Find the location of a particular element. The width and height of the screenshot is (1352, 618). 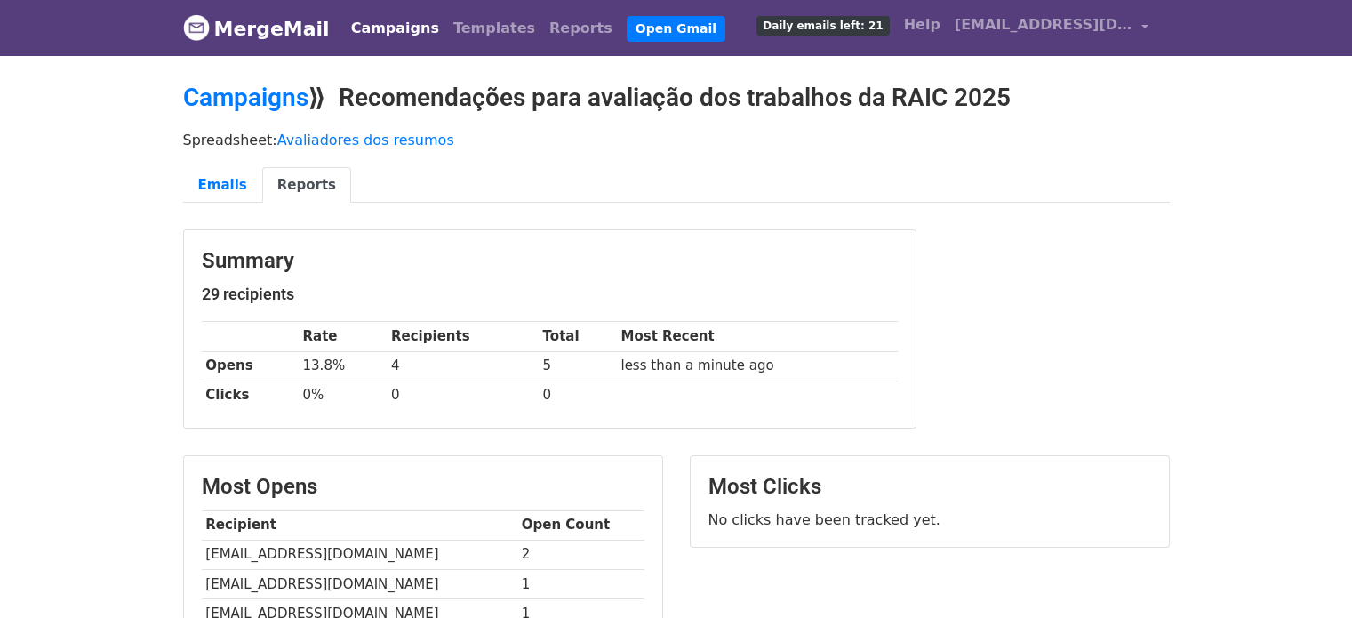

a: Help is located at coordinates (922, 25).